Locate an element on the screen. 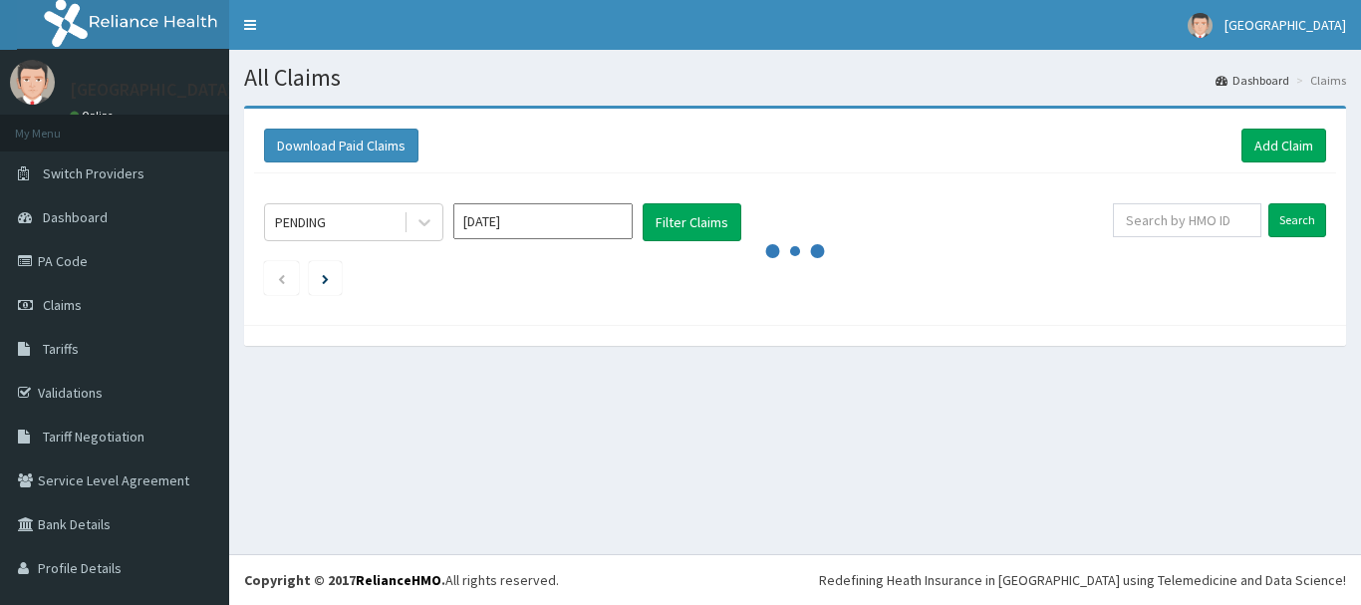 This screenshot has height=605, width=1361. div: PENDING is located at coordinates (300, 222).